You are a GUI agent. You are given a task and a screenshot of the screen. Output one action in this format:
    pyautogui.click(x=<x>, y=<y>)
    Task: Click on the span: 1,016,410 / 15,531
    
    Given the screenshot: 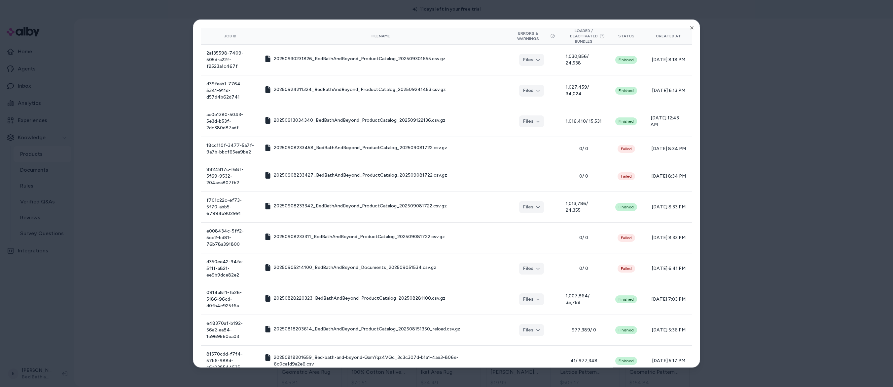 What is the action you would take?
    pyautogui.click(x=584, y=121)
    